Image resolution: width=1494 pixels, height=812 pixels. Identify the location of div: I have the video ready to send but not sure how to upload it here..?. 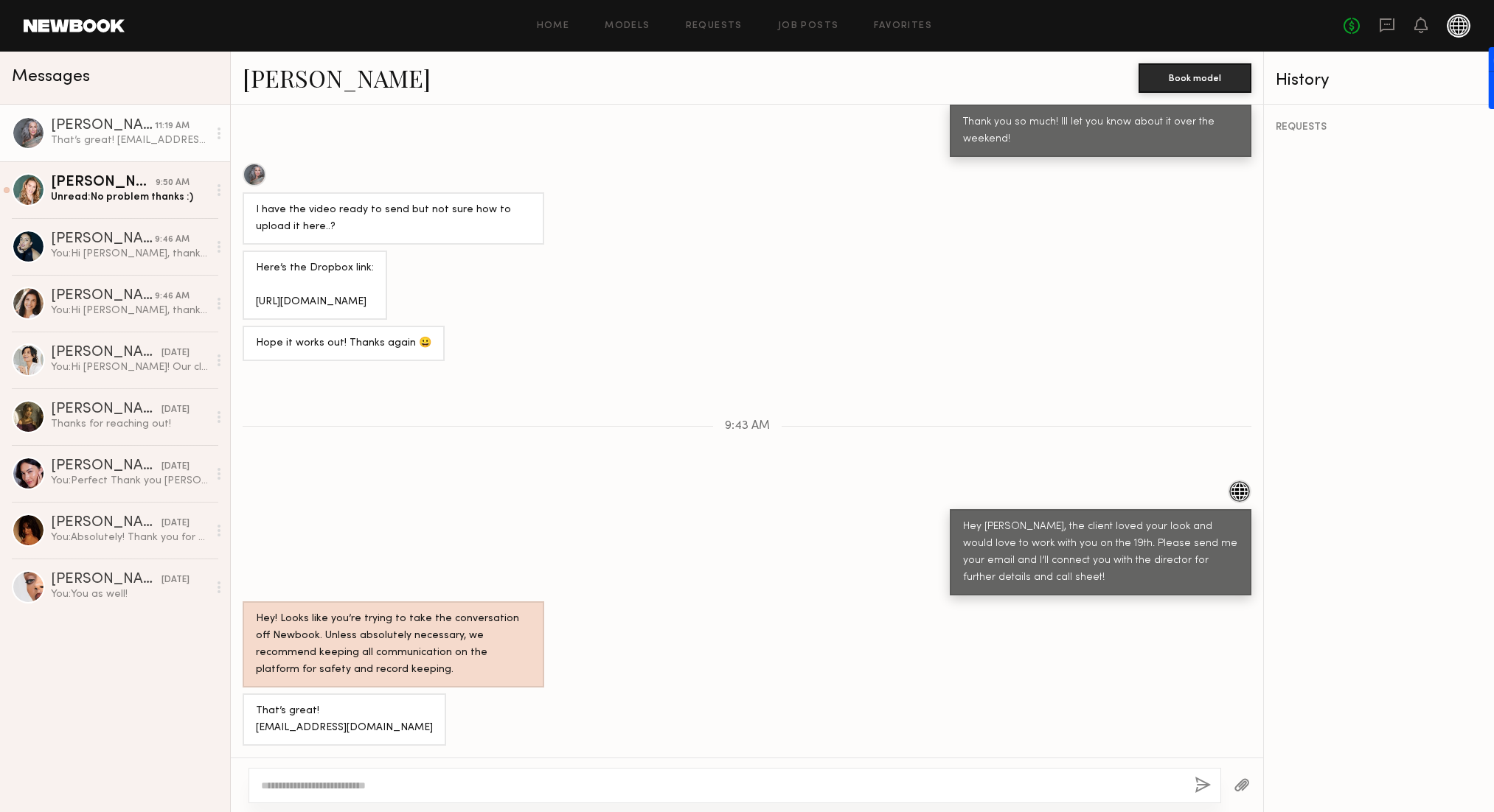
(393, 219).